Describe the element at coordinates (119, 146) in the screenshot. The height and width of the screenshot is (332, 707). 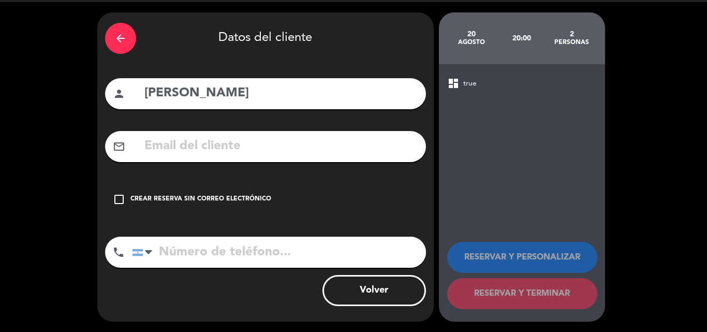
I see `i: mail_outline` at that location.